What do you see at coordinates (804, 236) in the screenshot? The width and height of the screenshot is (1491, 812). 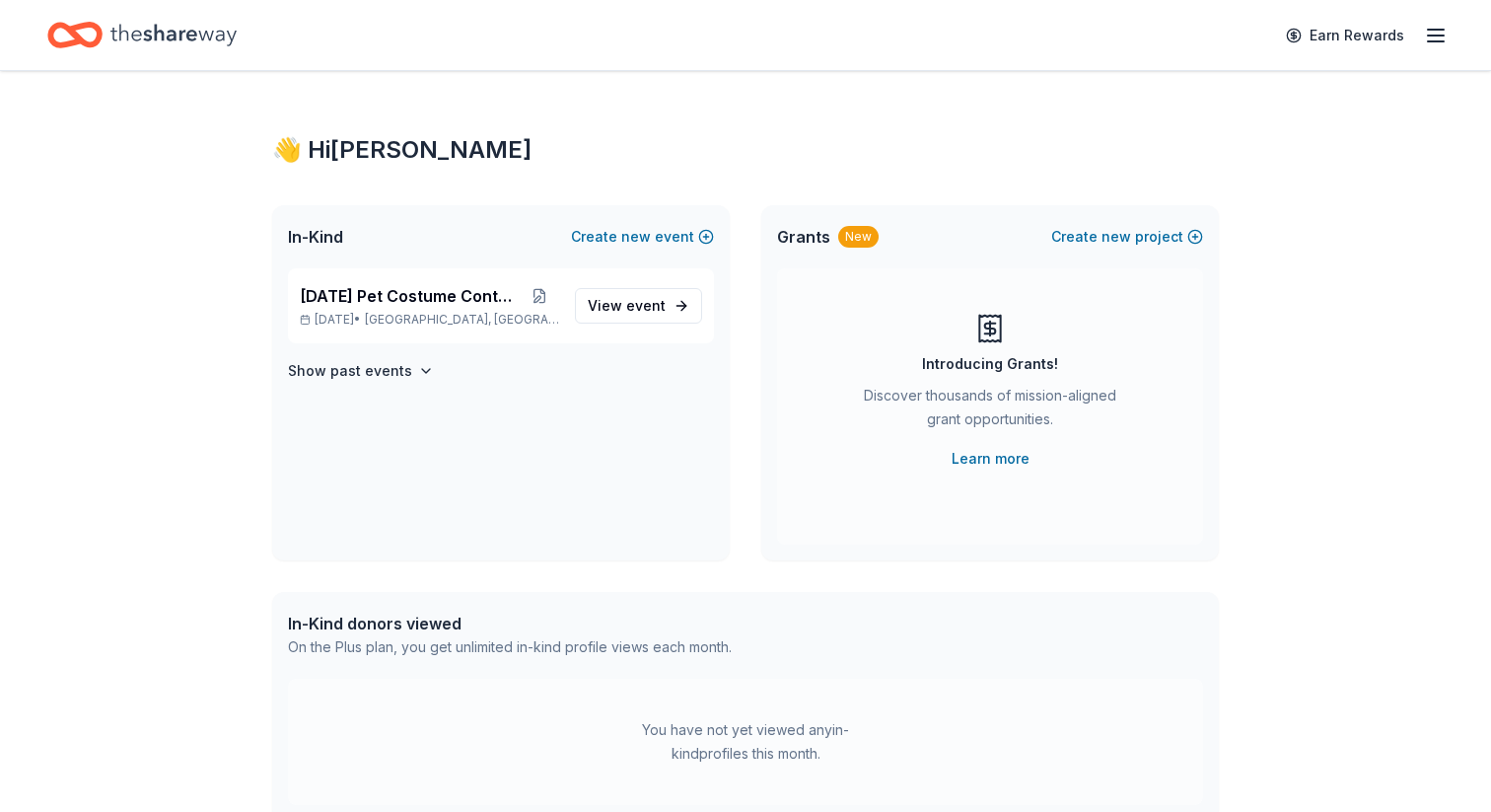 I see `span: Grants` at bounding box center [804, 236].